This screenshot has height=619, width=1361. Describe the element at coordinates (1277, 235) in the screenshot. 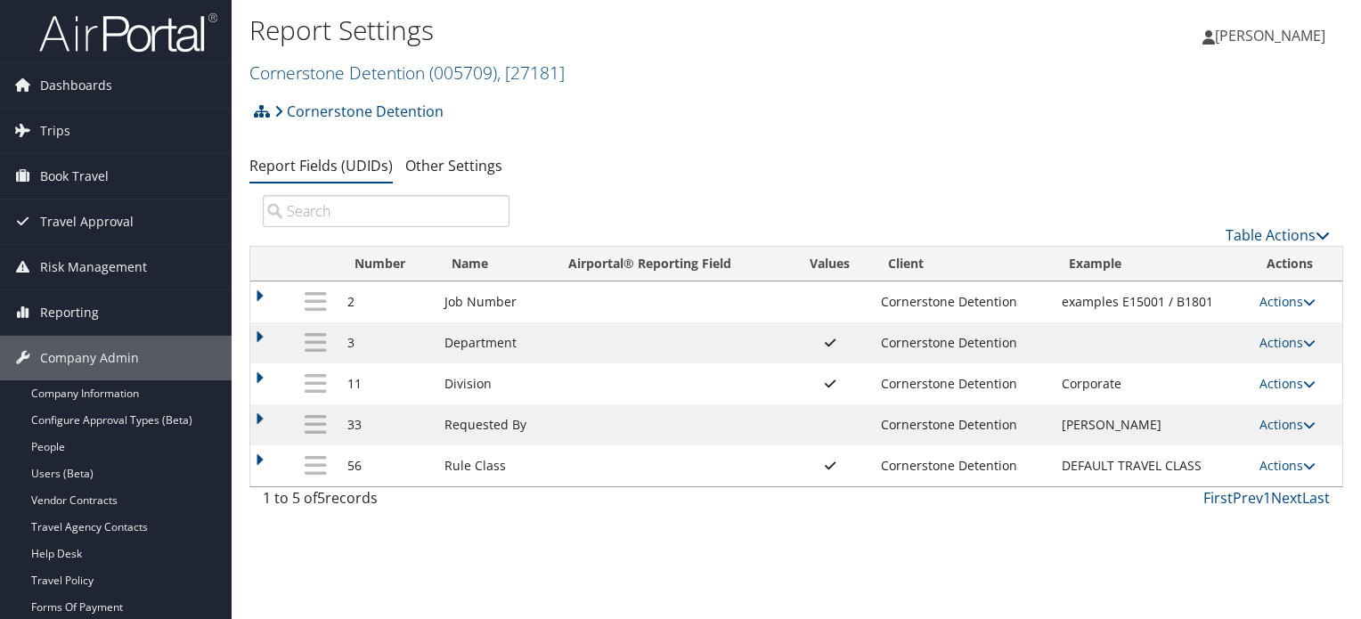

I see `a: Table Actions` at that location.